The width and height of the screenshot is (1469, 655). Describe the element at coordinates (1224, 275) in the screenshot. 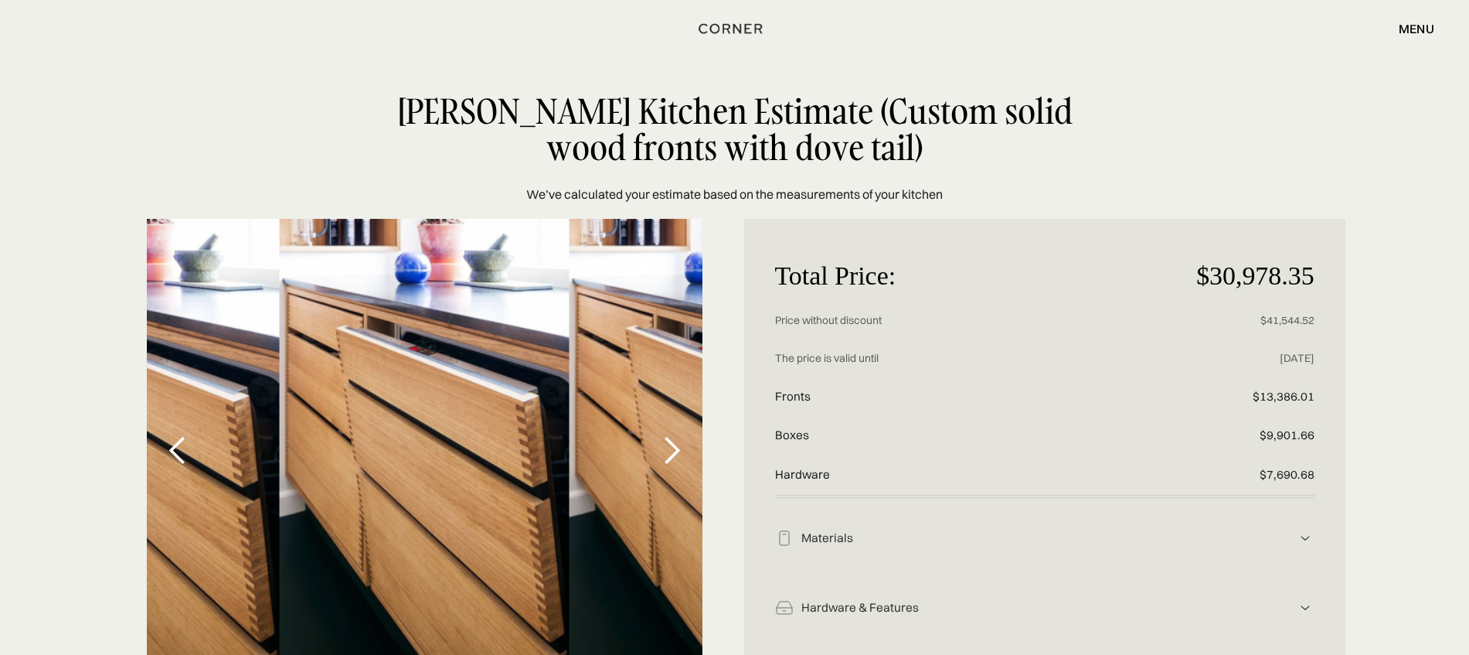

I see `p: $30,978.35` at that location.